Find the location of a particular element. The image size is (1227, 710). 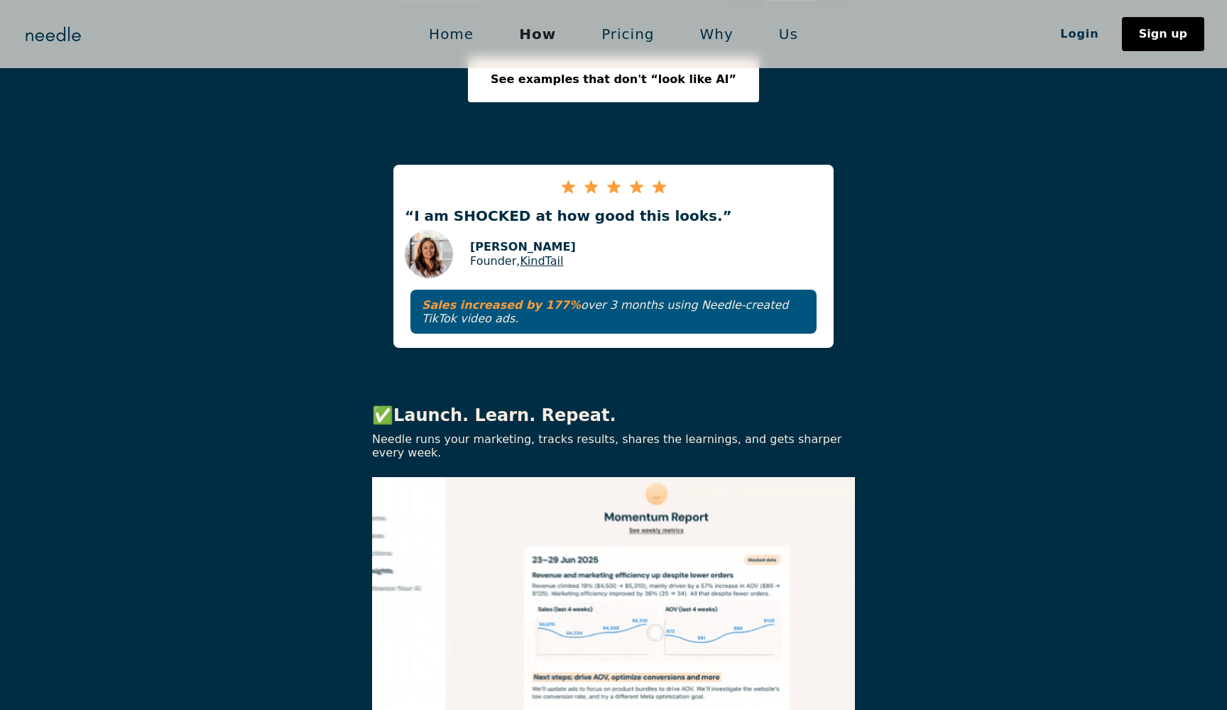

a: Pricing is located at coordinates (628, 34).